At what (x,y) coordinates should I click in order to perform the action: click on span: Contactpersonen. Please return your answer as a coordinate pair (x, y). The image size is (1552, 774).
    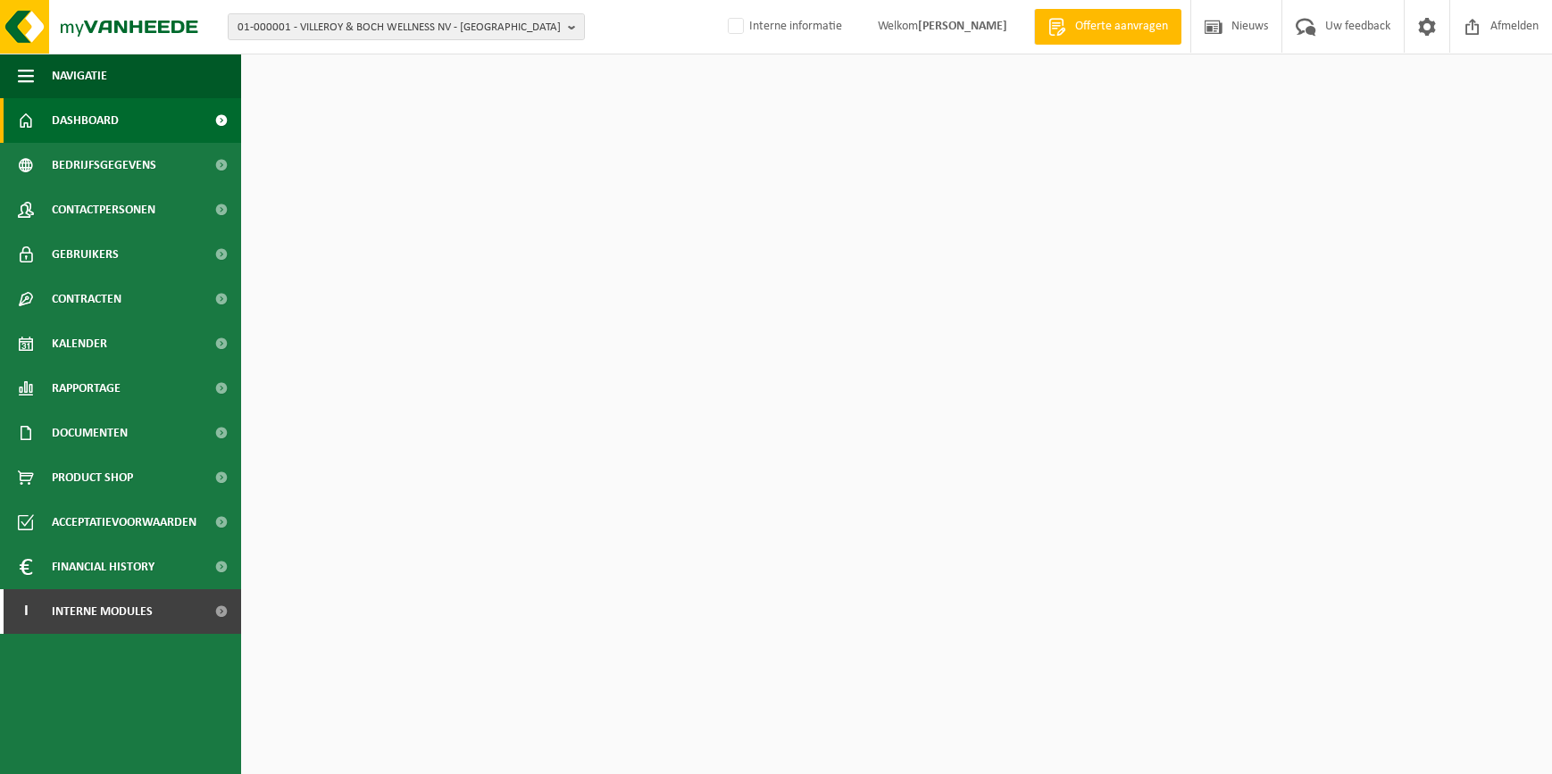
    Looking at the image, I should click on (104, 210).